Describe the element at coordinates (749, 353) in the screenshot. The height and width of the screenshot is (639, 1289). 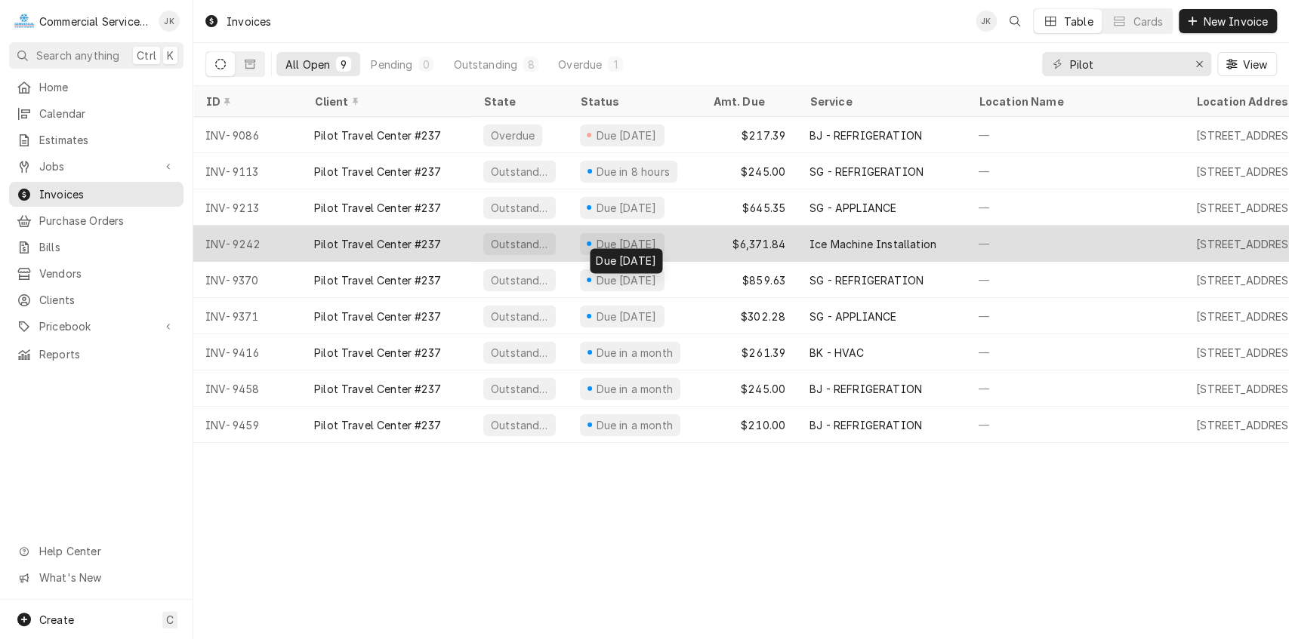
I see `div: $261.39` at that location.